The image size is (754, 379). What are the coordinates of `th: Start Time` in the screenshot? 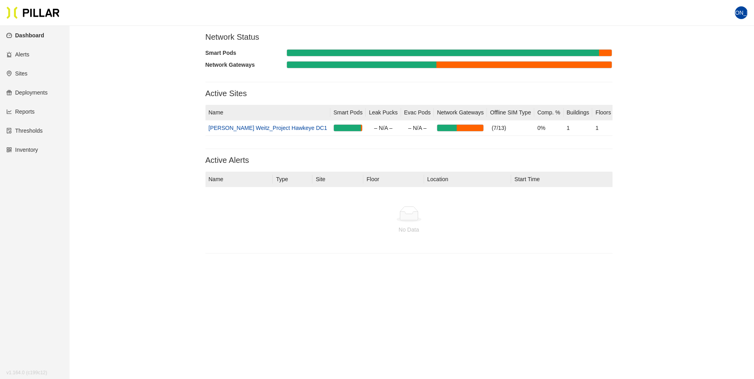 It's located at (562, 179).